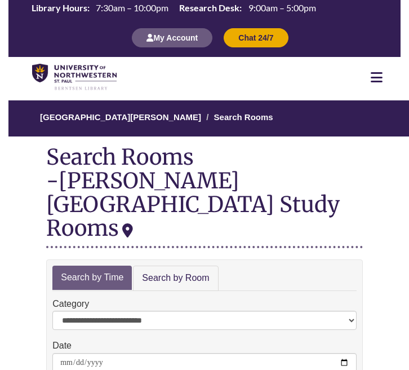 The image size is (409, 370). I want to click on span: 9:00am – 5:00pm, so click(282, 7).